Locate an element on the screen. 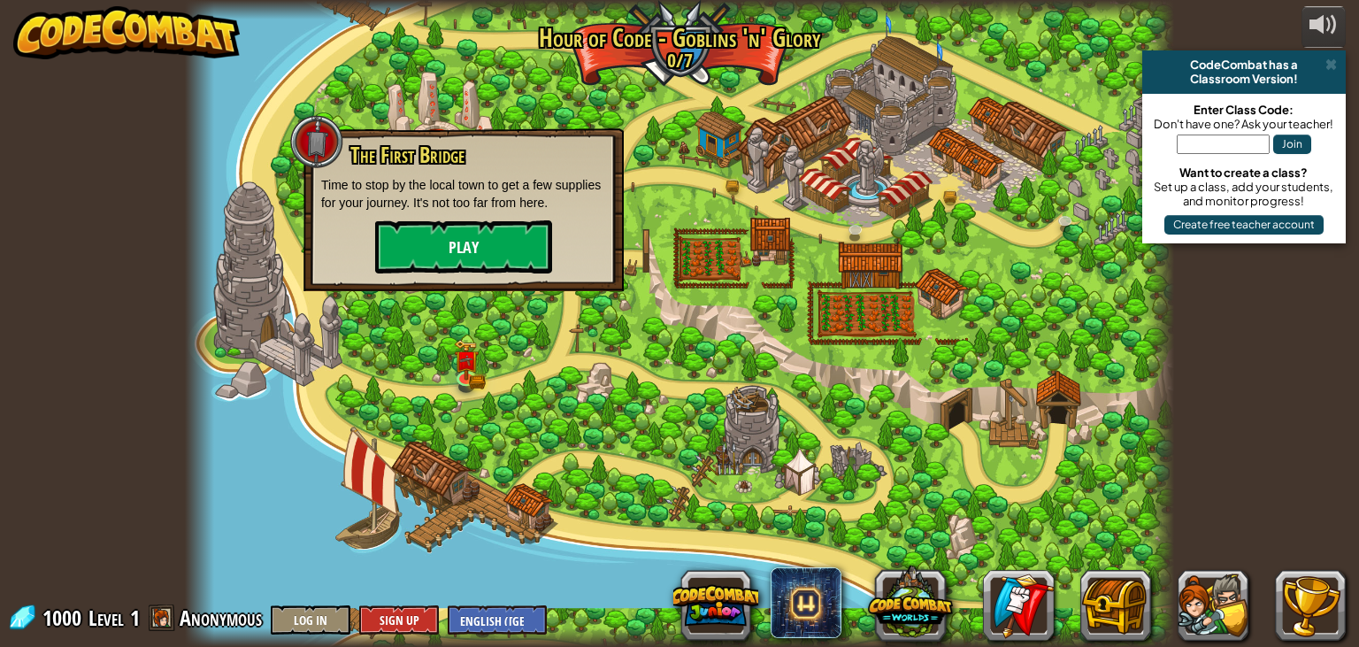  span: 1000 is located at coordinates (65, 617).